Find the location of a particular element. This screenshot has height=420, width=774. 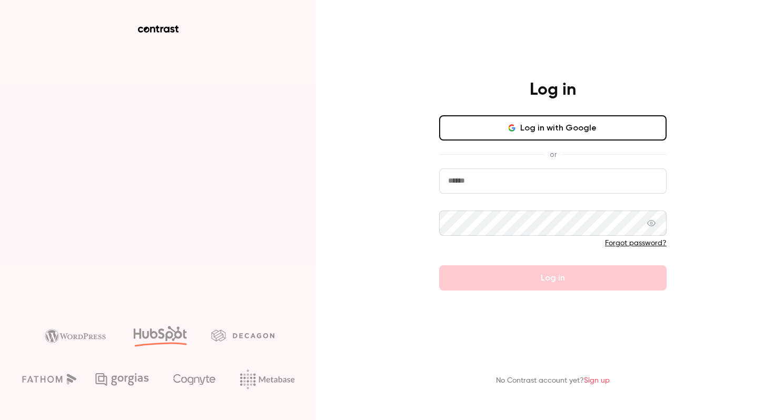

h4: Log in is located at coordinates (553, 90).